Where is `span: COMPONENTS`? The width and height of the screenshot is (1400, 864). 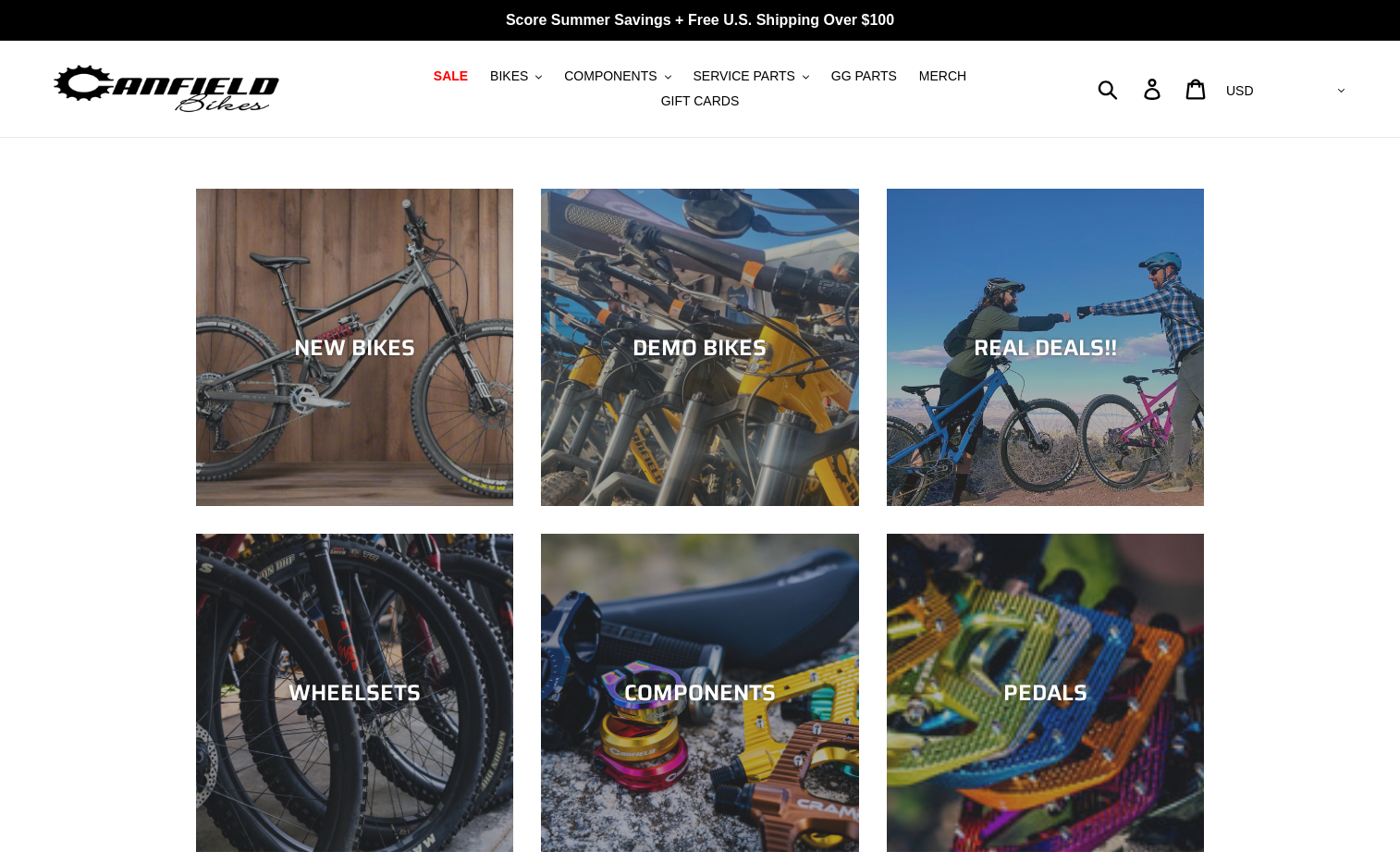
span: COMPONENTS is located at coordinates (610, 76).